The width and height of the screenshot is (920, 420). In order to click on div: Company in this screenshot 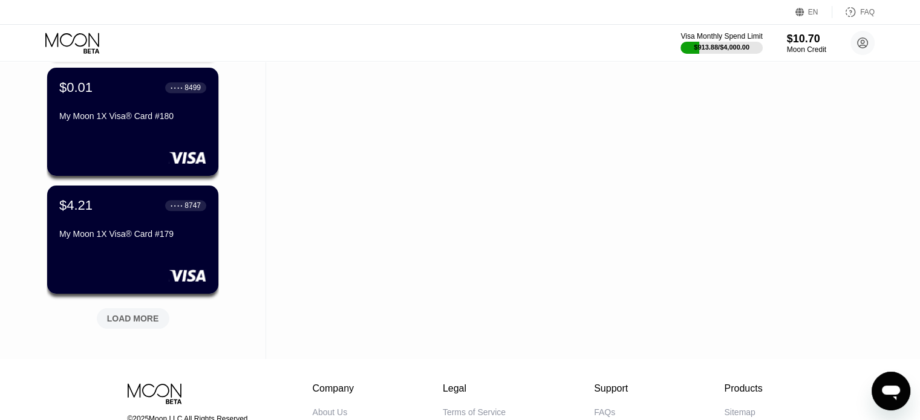, I will do `click(333, 389)`.